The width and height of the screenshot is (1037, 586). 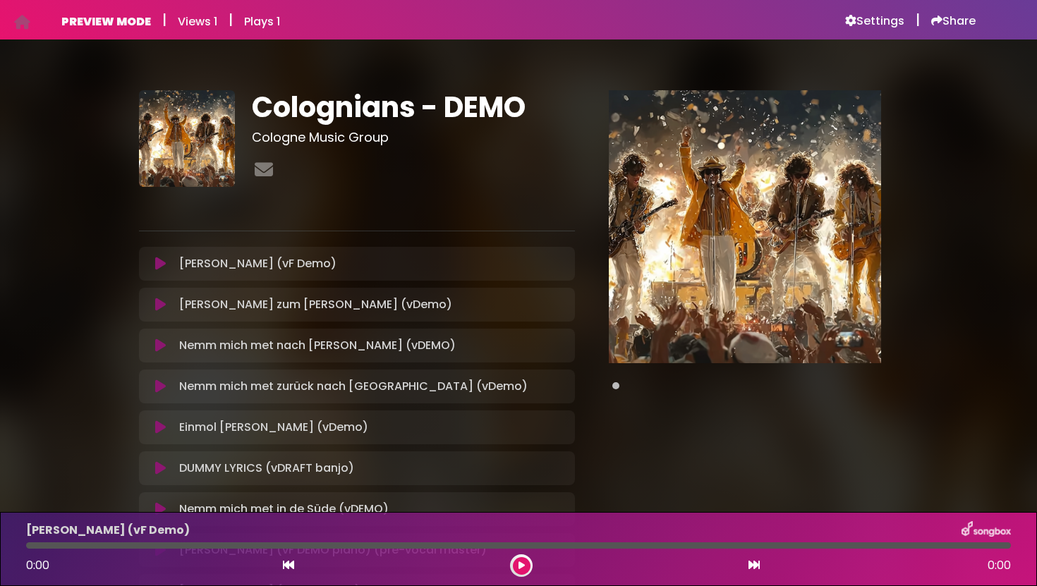 What do you see at coordinates (262, 21) in the screenshot?
I see `h6: Plays 1` at bounding box center [262, 21].